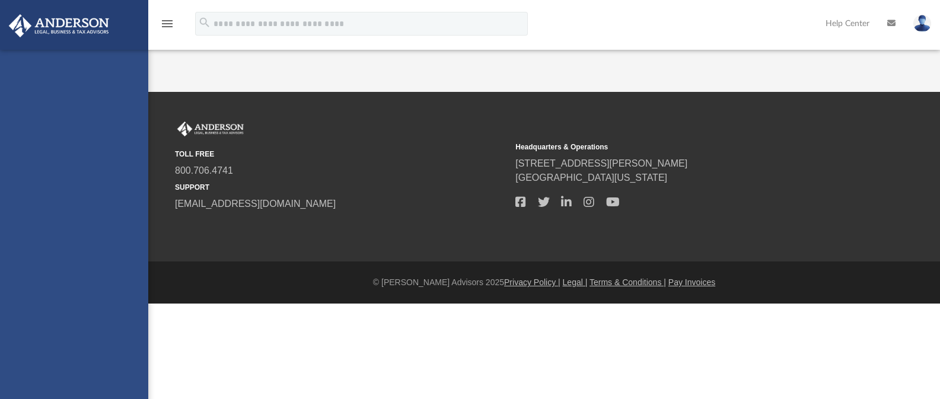 The image size is (940, 399). I want to click on small: TOLL FREE, so click(341, 154).